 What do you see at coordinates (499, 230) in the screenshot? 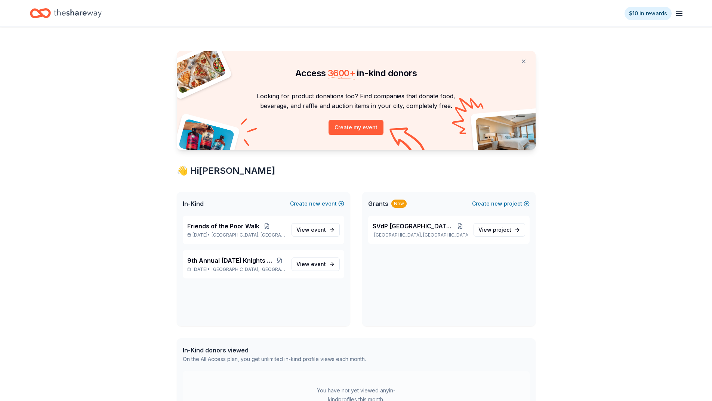
I see `a: View project` at bounding box center [499, 230].